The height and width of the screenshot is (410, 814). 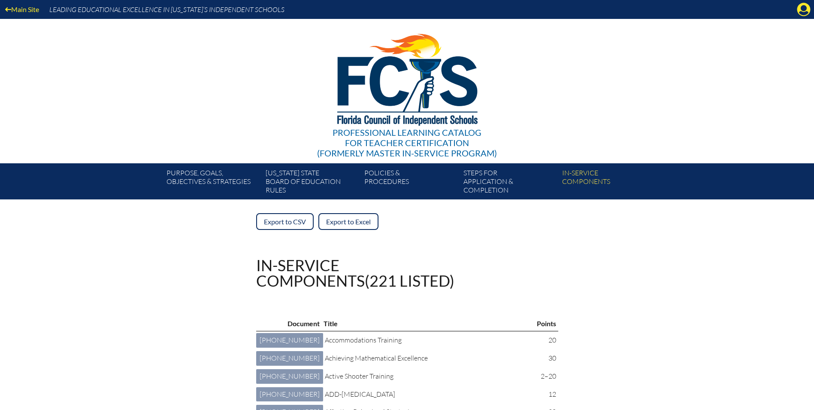 What do you see at coordinates (356, 273) in the screenshot?
I see `h1: In-service components (221 listed)` at bounding box center [356, 273].